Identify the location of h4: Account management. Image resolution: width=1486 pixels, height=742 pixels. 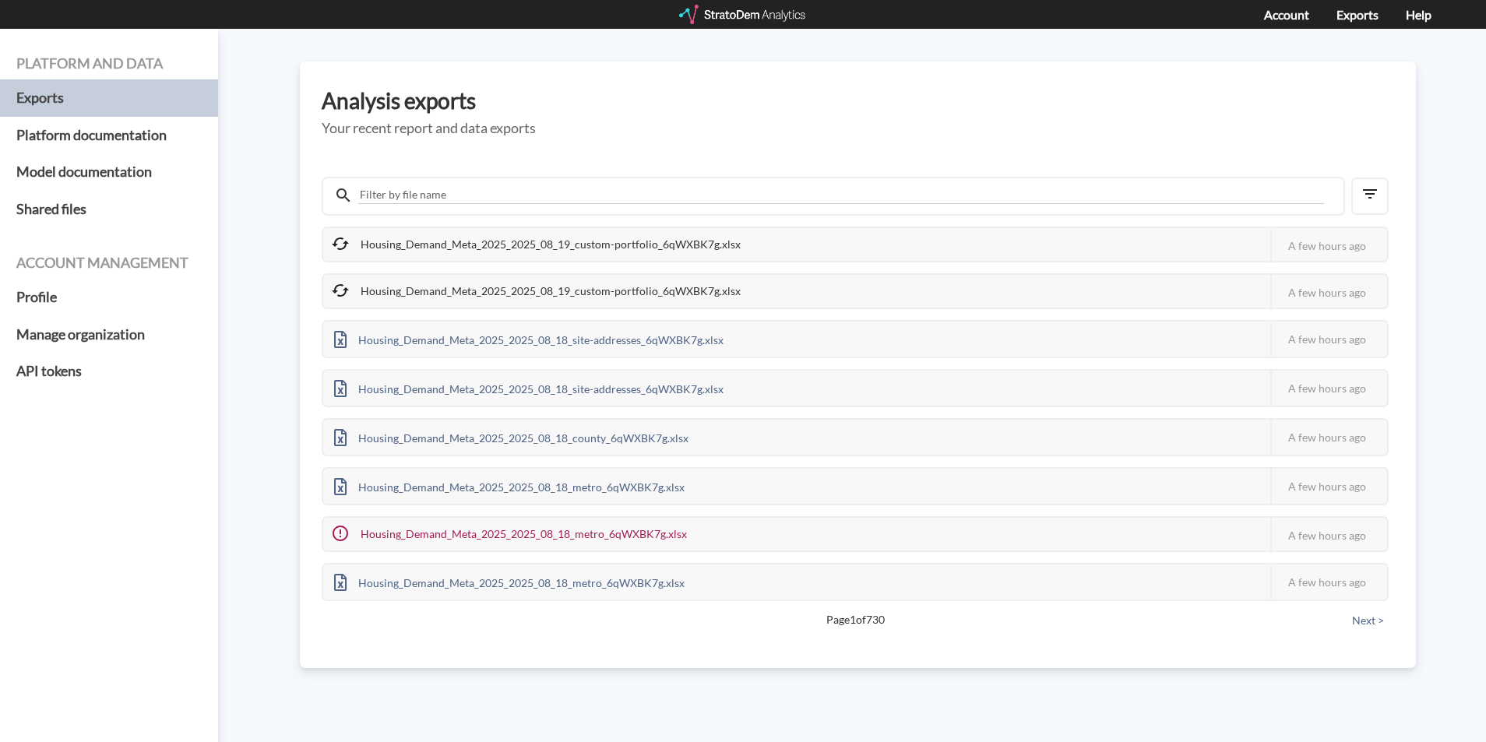
(109, 263).